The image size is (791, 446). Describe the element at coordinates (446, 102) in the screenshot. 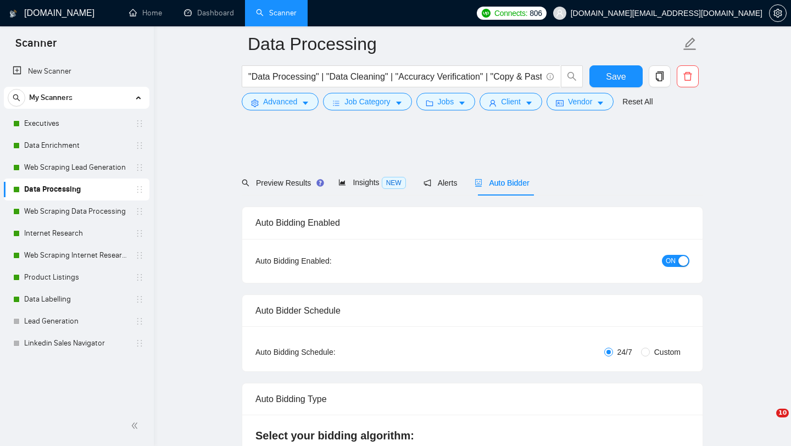

I see `span: Jobs` at that location.